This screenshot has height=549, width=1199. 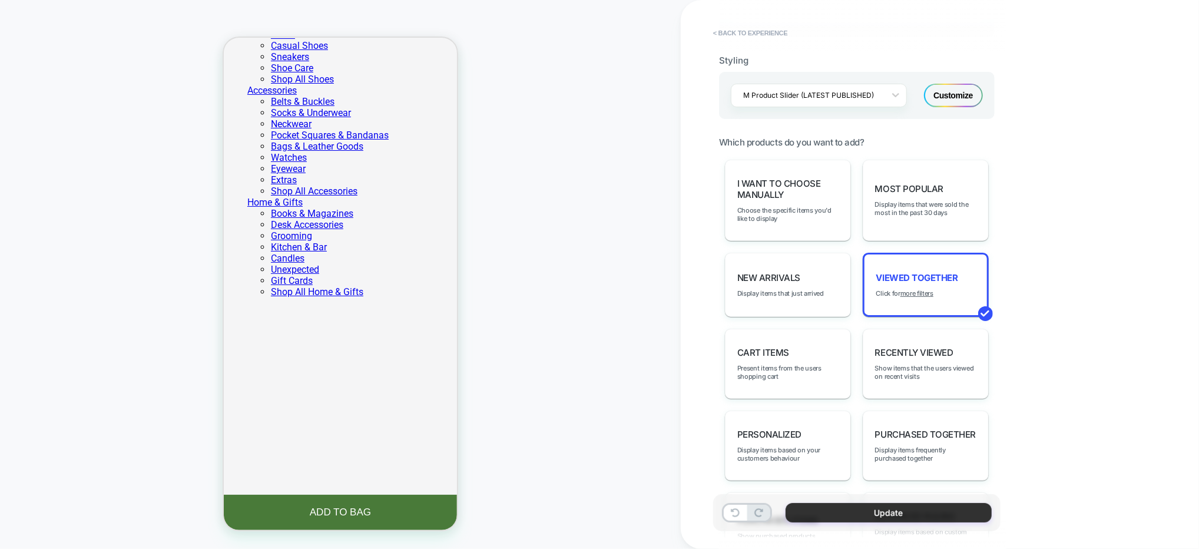 What do you see at coordinates (88, 176) in the screenshot?
I see `a: Books & Magazines` at bounding box center [88, 176].